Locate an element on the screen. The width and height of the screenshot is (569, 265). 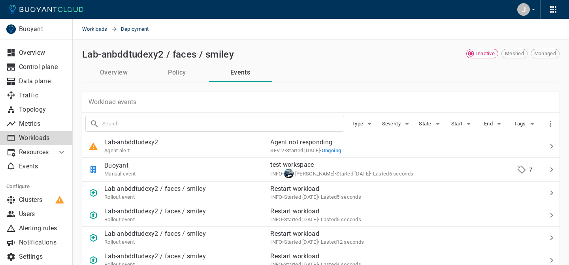
span: Tue, 29 Jul 2025 13:45:19 GMT-4 / Tue, 29 Jul 2025 17:45:19 UTC is located at coordinates (300, 197).